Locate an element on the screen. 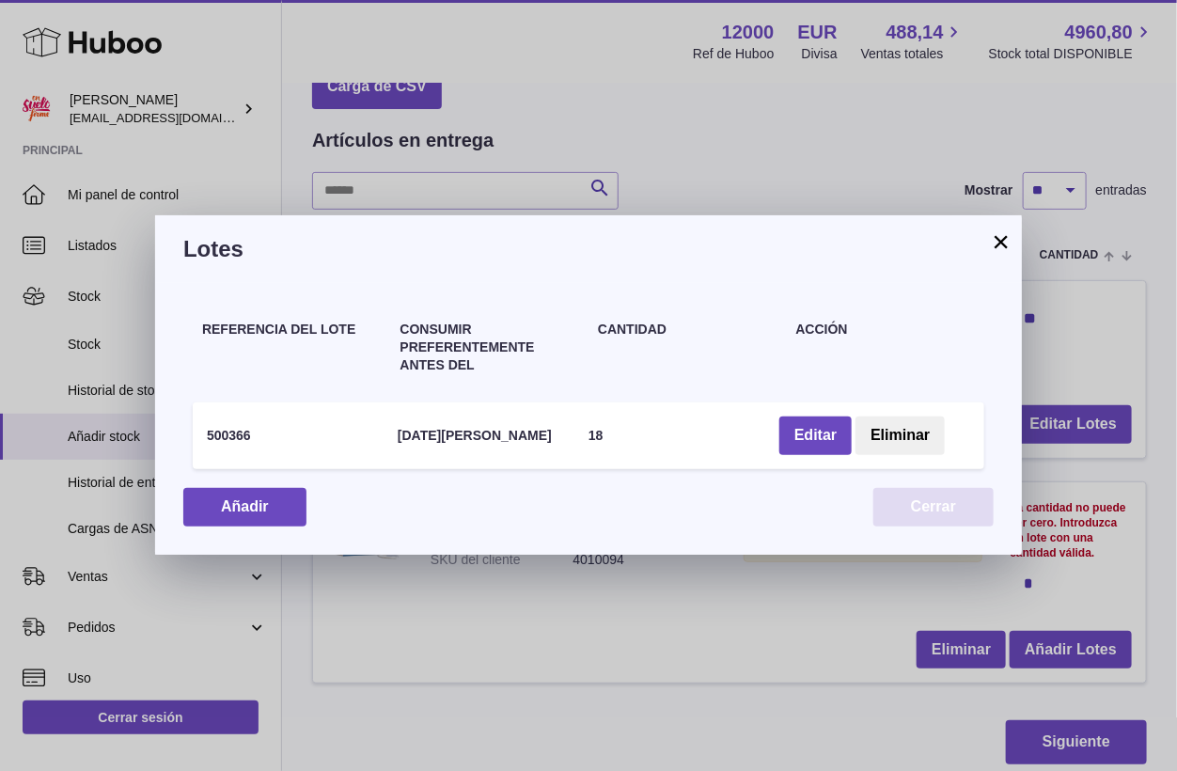 Image resolution: width=1177 pixels, height=771 pixels. h3: Lotes is located at coordinates (589, 249).